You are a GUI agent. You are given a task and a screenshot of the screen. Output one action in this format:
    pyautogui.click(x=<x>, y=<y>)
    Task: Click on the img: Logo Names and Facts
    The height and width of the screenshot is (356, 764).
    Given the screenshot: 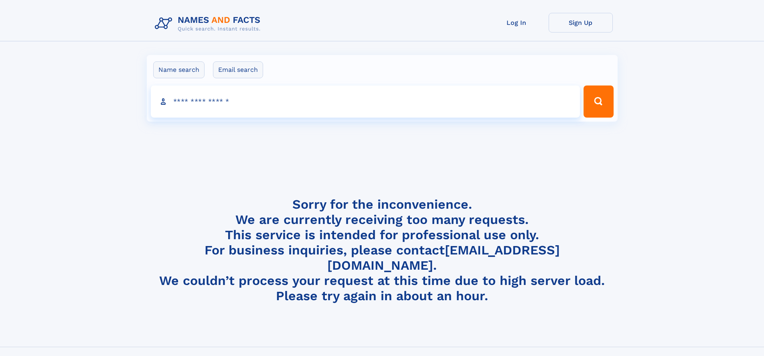 What is the action you would take?
    pyautogui.click(x=209, y=24)
    